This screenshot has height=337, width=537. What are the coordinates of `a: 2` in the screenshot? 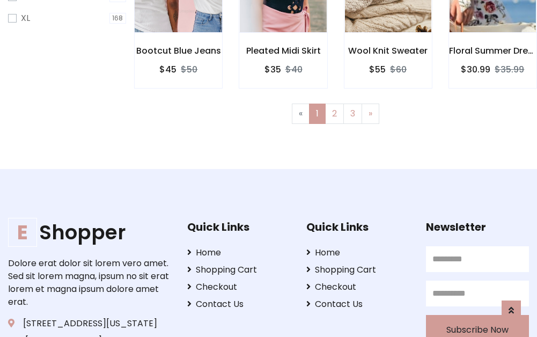 It's located at (334, 114).